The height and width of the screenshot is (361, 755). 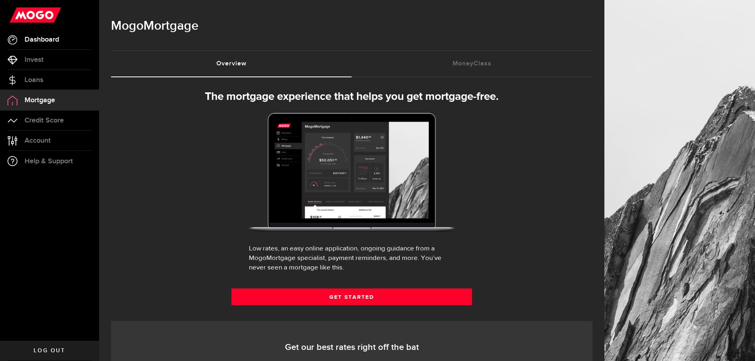 I want to click on ul: Tabs Navigation, so click(x=351, y=64).